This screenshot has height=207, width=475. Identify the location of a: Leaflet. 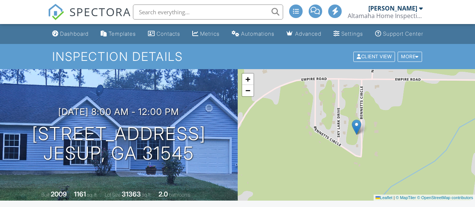
(383, 197).